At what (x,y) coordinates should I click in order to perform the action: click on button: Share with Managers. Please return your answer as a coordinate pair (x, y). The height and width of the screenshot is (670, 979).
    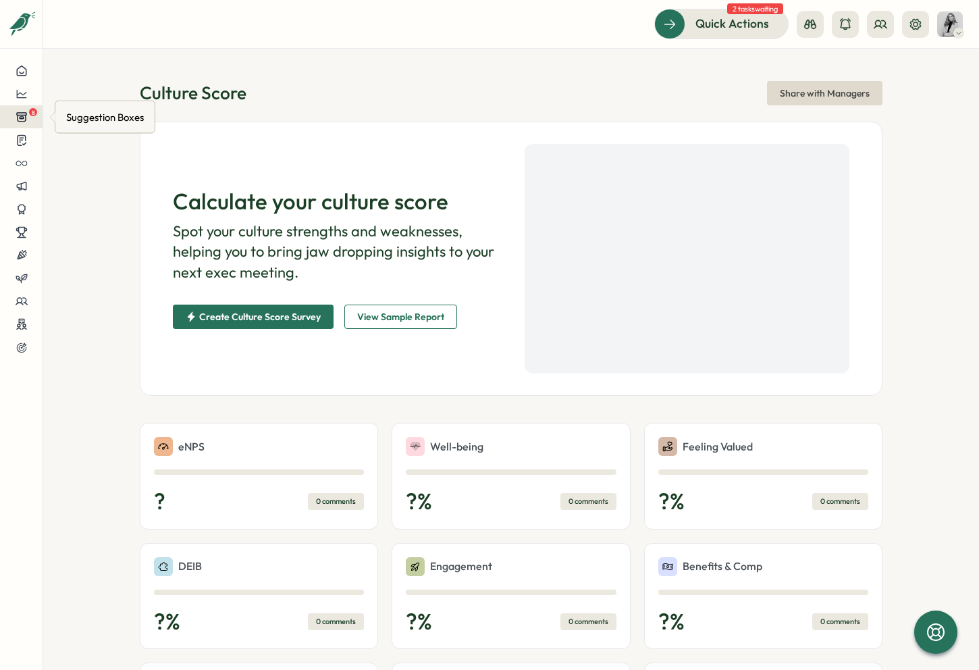
    Looking at the image, I should click on (825, 93).